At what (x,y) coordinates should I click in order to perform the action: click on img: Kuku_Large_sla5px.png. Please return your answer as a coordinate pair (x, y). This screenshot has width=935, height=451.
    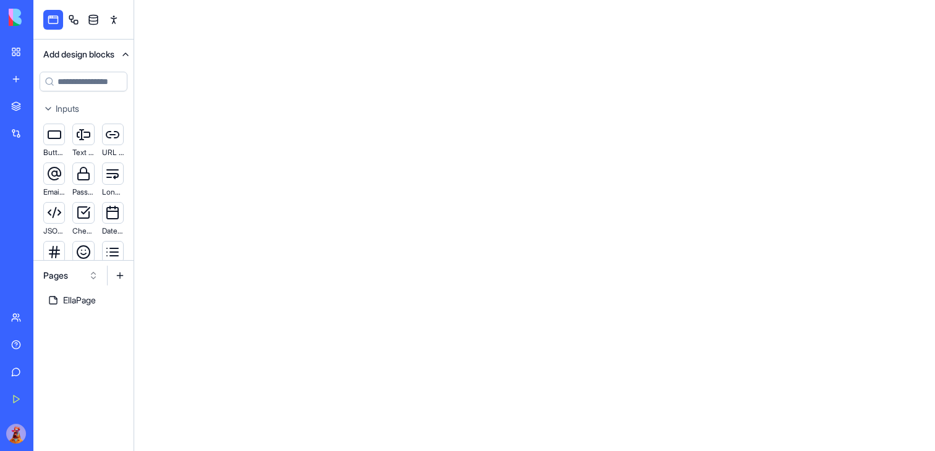
    Looking at the image, I should click on (16, 434).